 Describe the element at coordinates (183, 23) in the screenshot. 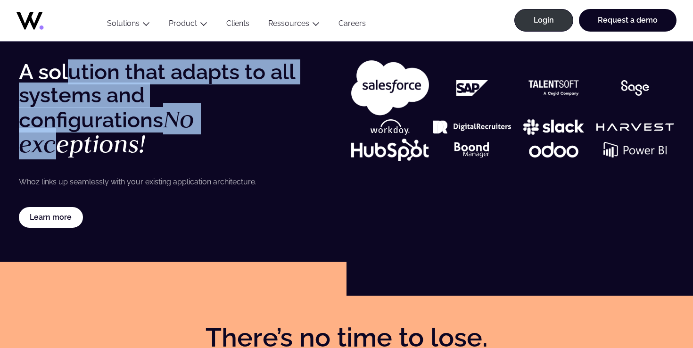

I see `a: Product` at that location.